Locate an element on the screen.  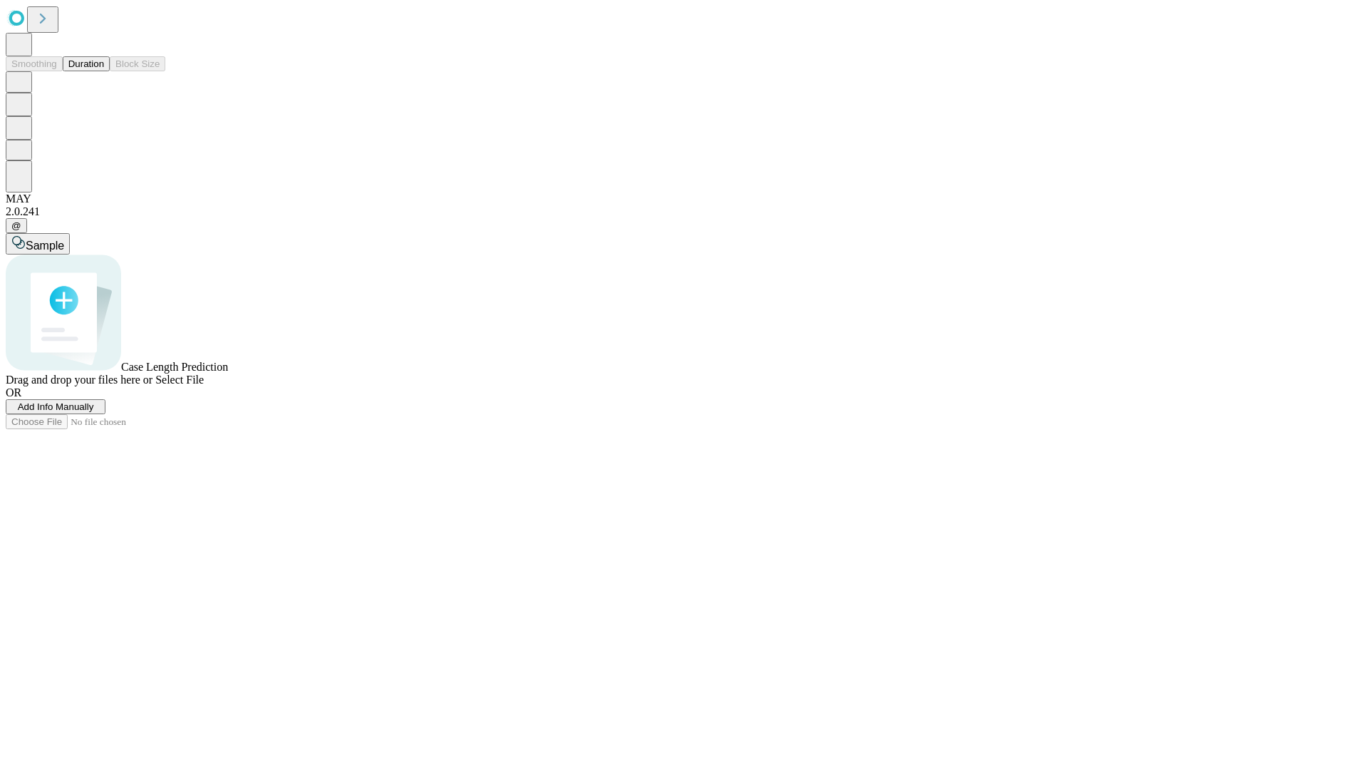
div: MAY is located at coordinates (684, 199).